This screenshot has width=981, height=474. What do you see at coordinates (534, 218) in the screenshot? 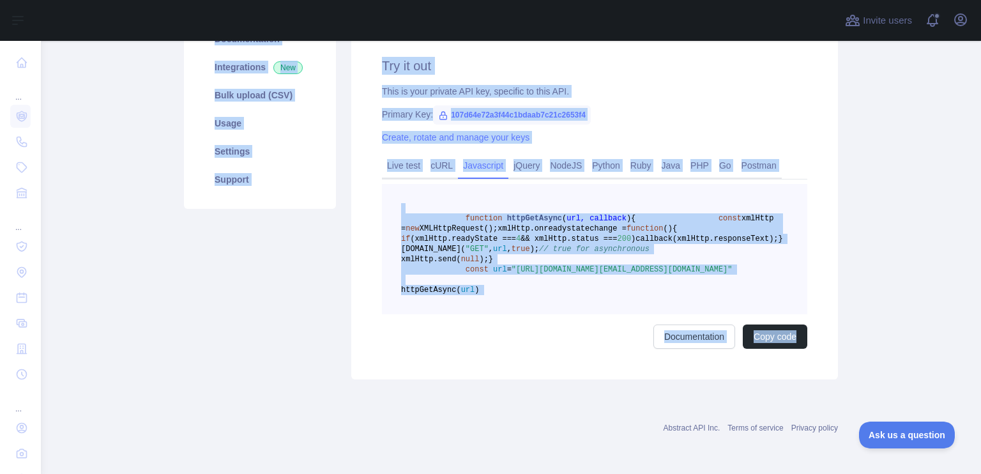
I see `span: httpGetAsync` at bounding box center [534, 218].